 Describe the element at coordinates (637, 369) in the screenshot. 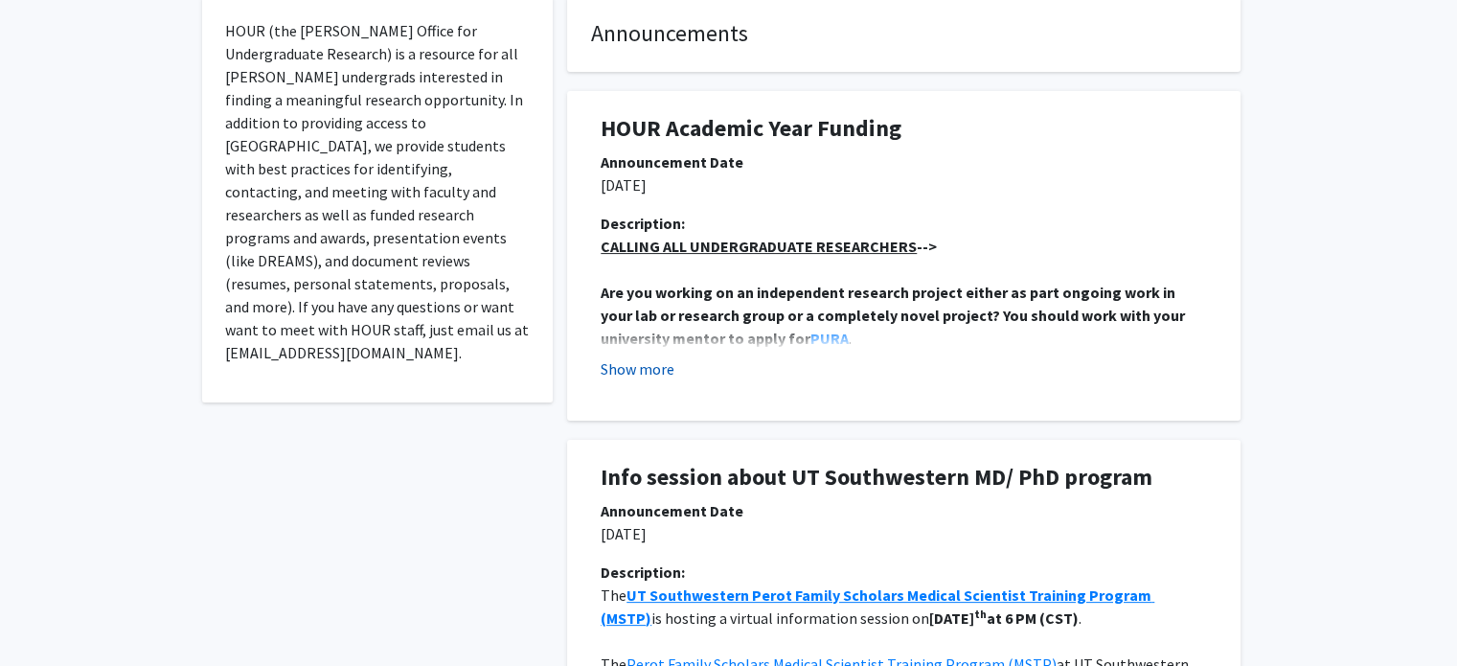

I see `button: Show more` at that location.